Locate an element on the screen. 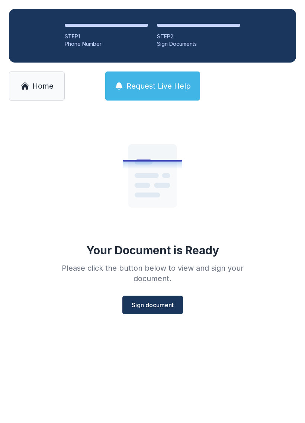 This screenshot has height=423, width=305. span: Home is located at coordinates (43, 86).